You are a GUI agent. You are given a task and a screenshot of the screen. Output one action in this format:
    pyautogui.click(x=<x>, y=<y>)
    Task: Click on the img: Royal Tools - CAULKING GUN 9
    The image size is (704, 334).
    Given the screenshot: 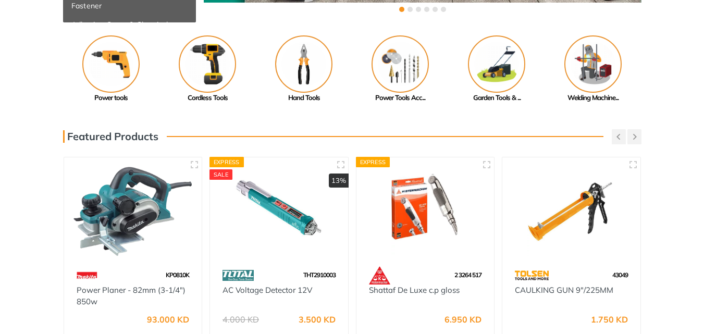 What is the action you would take?
    pyautogui.click(x=571, y=211)
    